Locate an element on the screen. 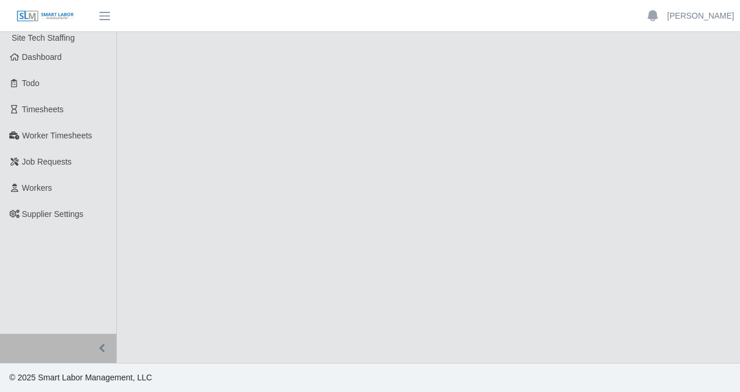 Image resolution: width=740 pixels, height=392 pixels. span: Job Requests is located at coordinates (47, 162).